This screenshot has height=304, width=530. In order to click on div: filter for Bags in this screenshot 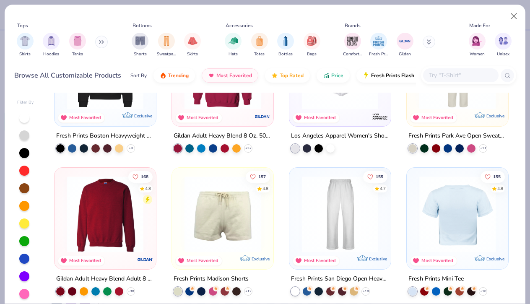, I will do `click(312, 45)`.